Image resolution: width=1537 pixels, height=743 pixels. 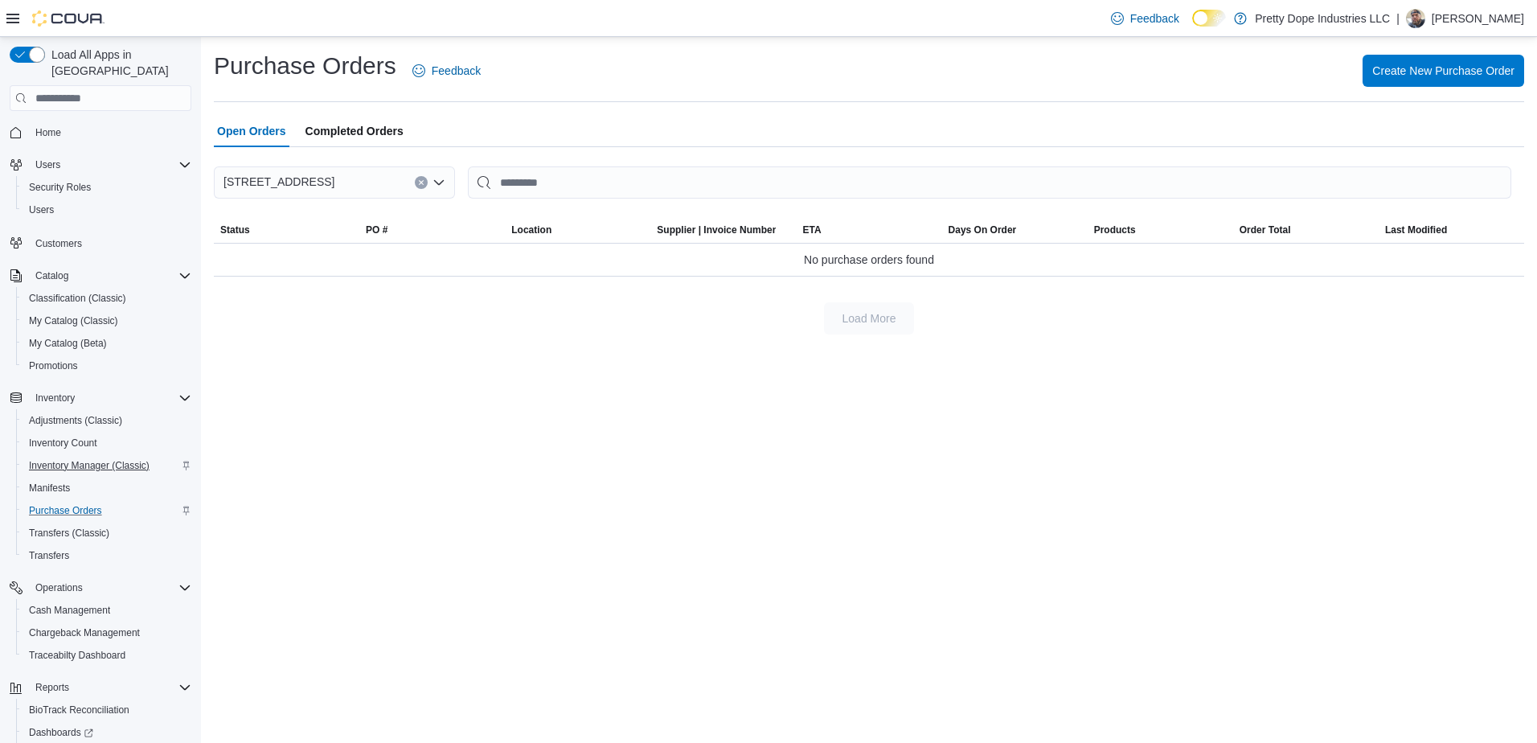 I want to click on button: ETA, so click(x=868, y=230).